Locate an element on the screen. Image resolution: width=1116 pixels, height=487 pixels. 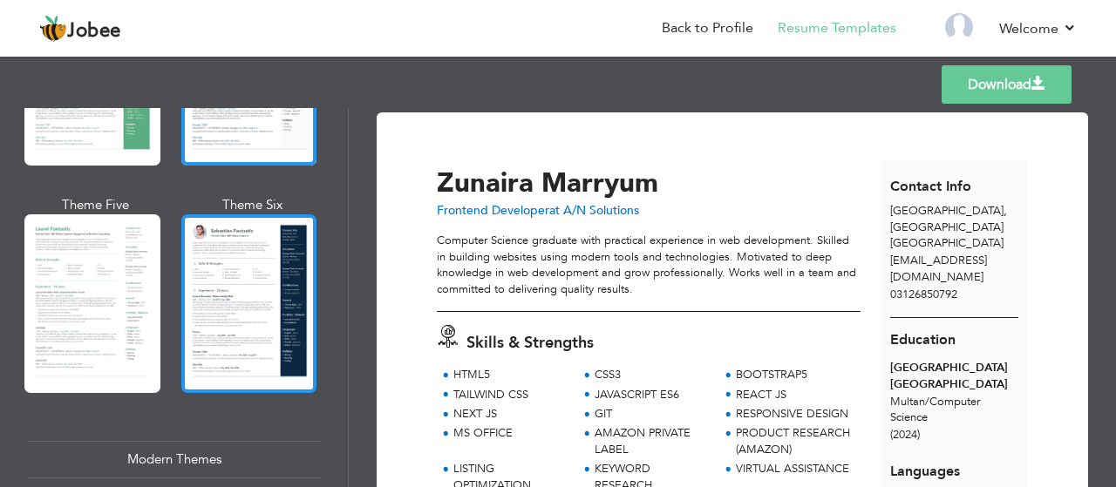
a: Back to Profile is located at coordinates (707, 28).